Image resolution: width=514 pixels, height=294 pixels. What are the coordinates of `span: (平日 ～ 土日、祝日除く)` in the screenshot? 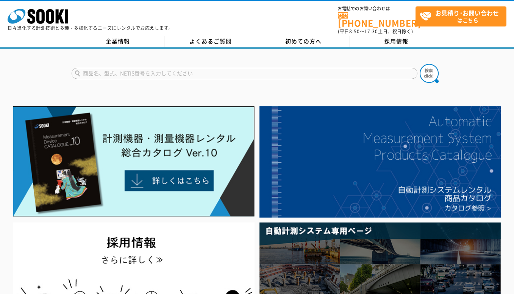 It's located at (375, 31).